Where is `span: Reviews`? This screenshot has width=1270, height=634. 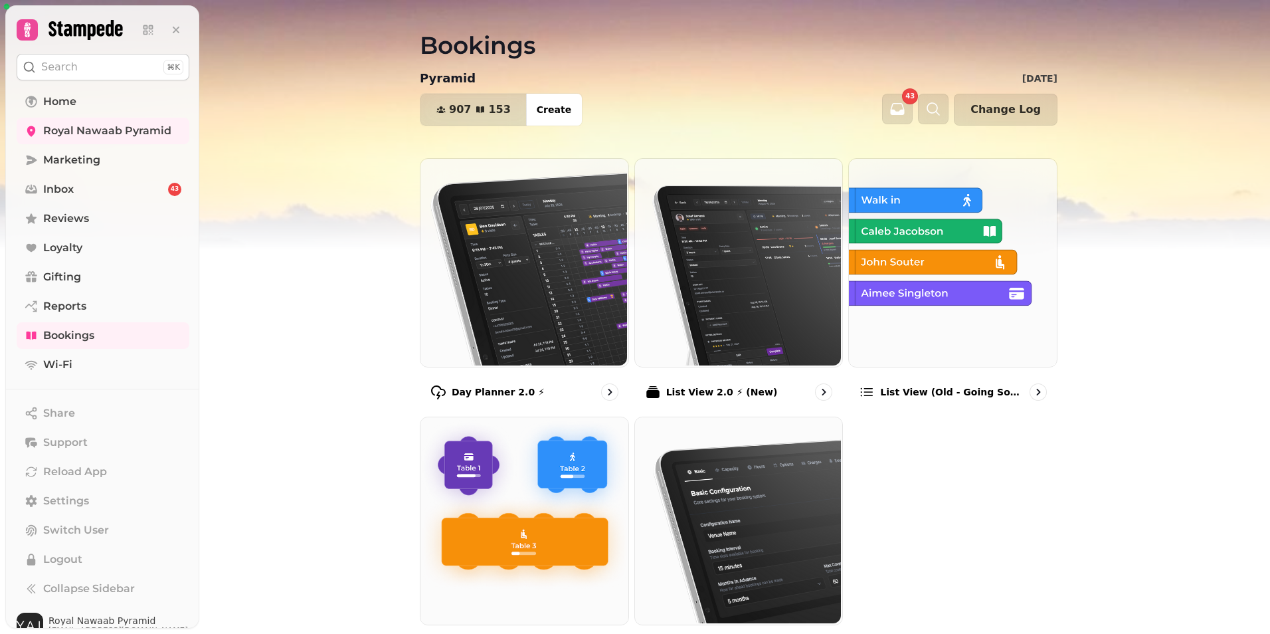
span: Reviews is located at coordinates (66, 219).